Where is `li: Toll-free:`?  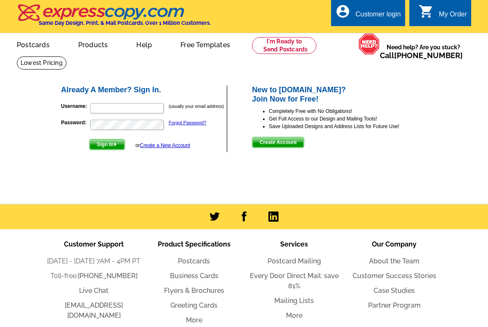 li: Toll-free: is located at coordinates (94, 276).